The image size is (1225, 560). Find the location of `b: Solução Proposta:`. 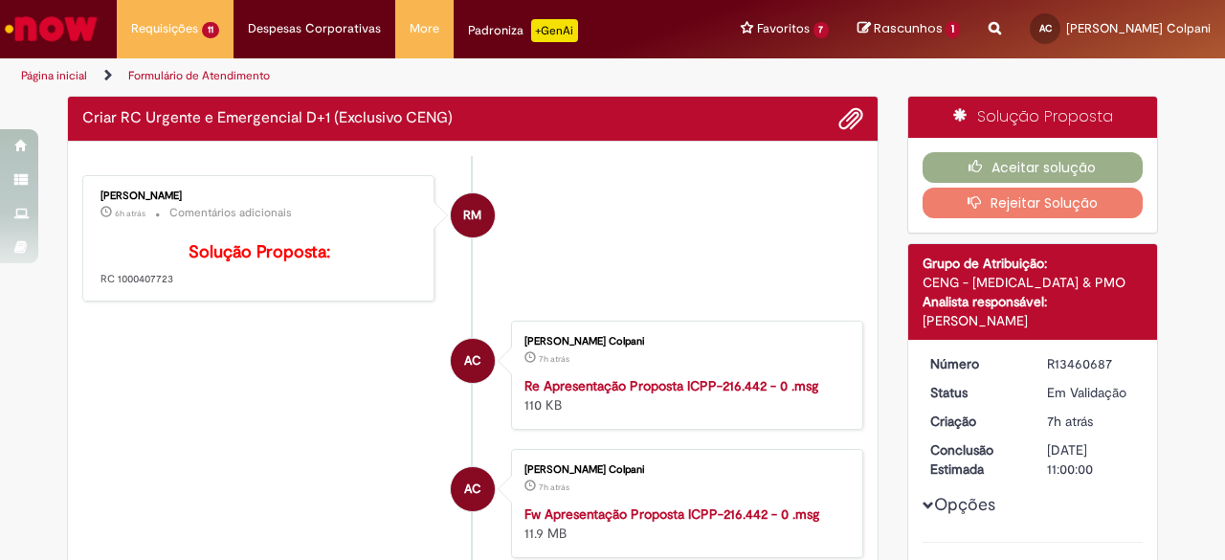

b: Solução Proposta: is located at coordinates (259, 252).